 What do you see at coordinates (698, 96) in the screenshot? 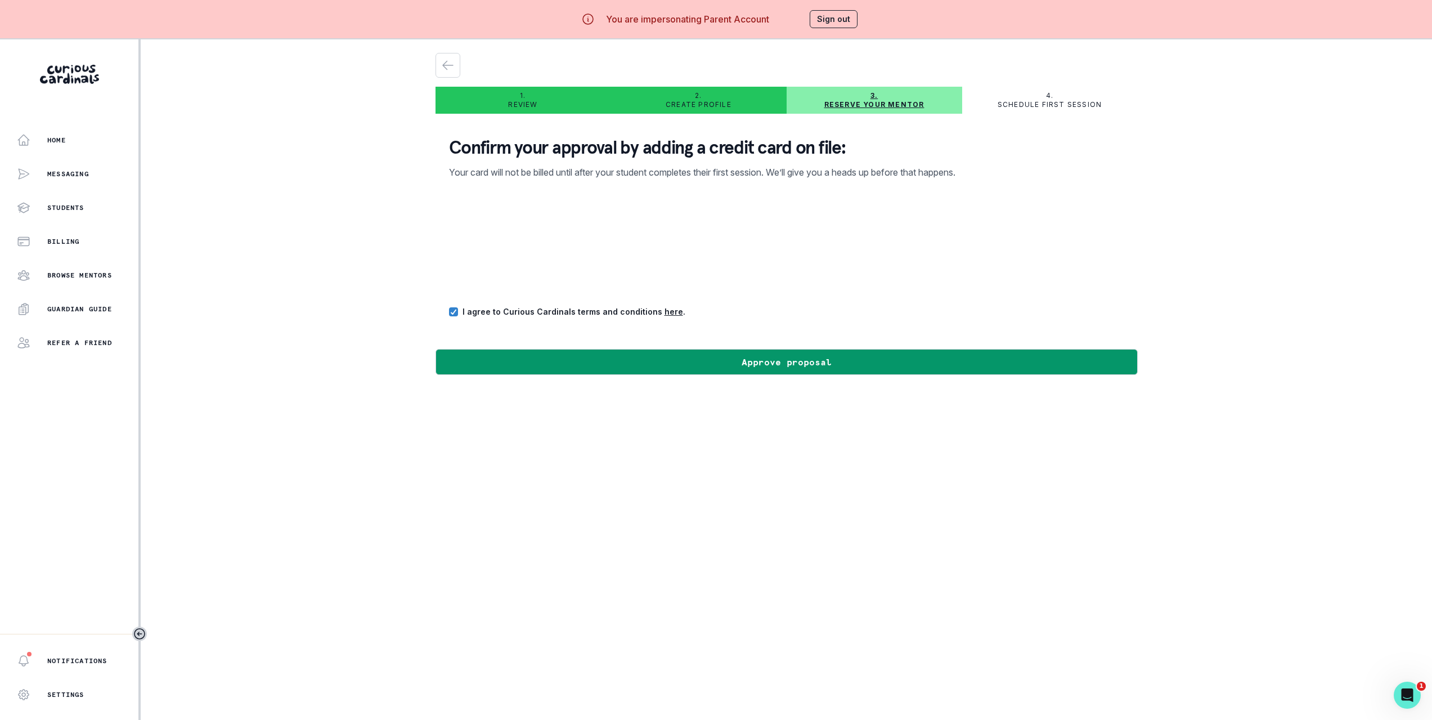
I see `p: 2.` at bounding box center [698, 96].